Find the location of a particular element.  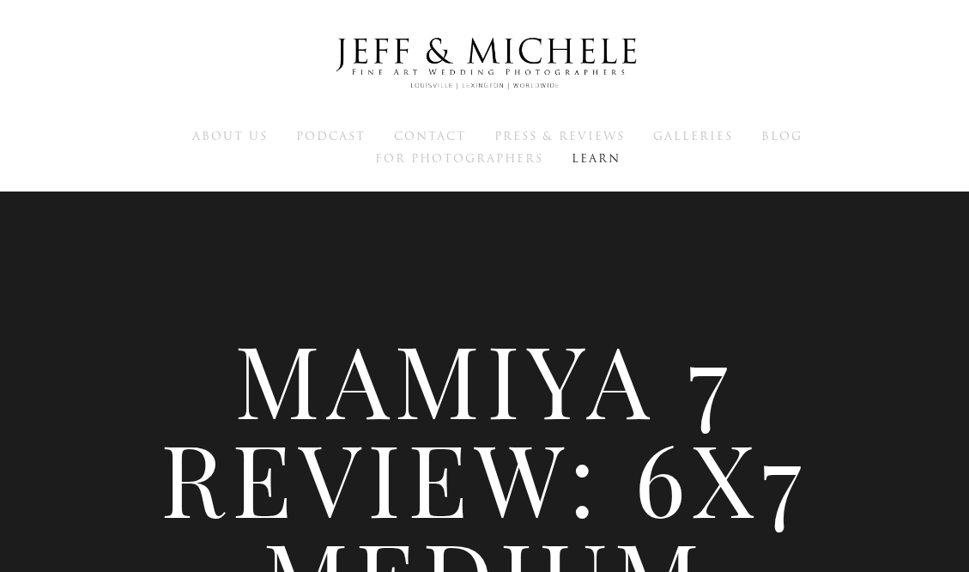

img: Louisville Wedding Photographers - Jeff & Michele Wedding Photographers is located at coordinates (485, 64).